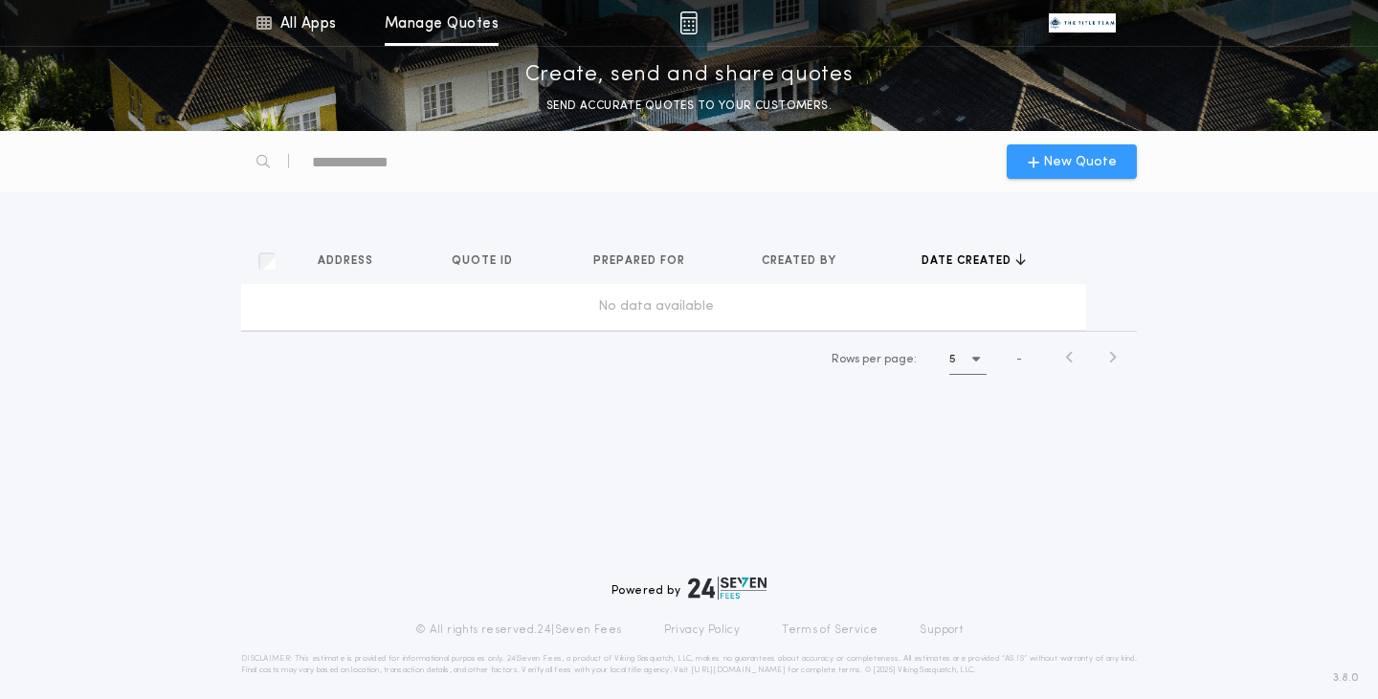 The width and height of the screenshot is (1378, 699). Describe the element at coordinates (727, 588) in the screenshot. I see `img: logo` at that location.